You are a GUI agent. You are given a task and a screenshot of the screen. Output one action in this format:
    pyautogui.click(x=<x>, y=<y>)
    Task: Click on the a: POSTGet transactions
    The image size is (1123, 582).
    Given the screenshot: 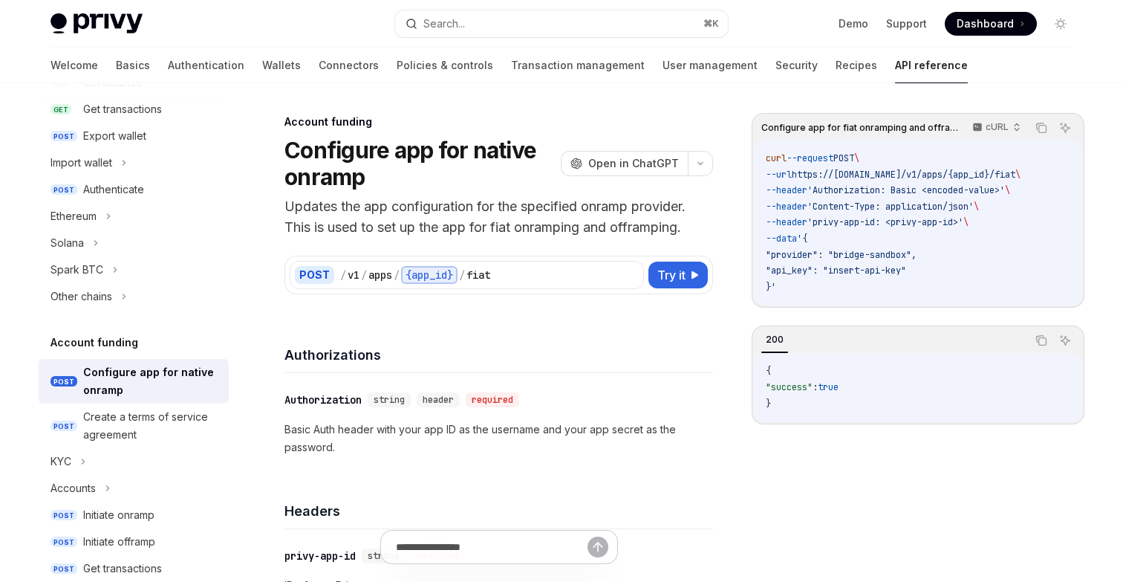 What is the action you would take?
    pyautogui.click(x=134, y=568)
    